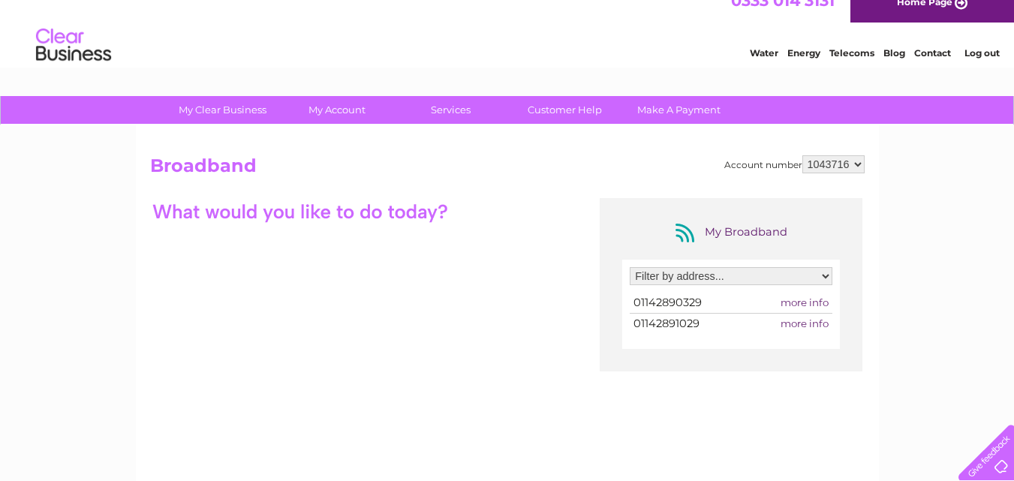  I want to click on a: Services, so click(450, 110).